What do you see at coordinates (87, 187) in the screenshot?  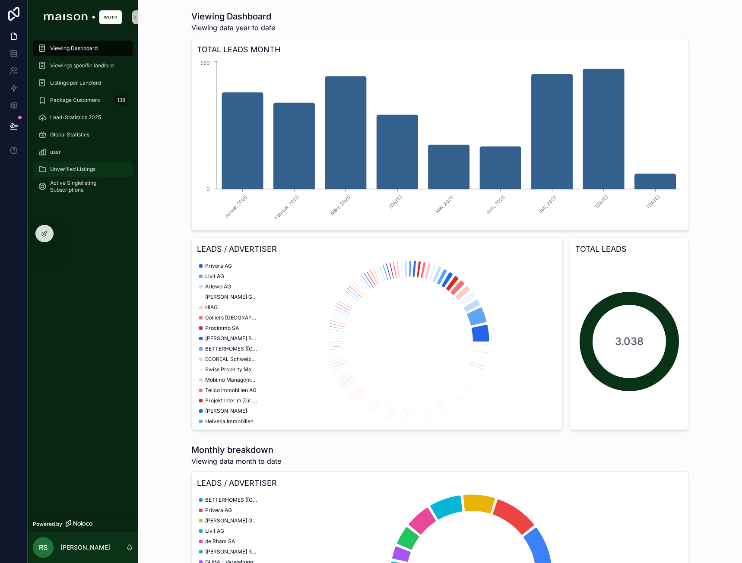 I see `span: Active Singlelisting Subscriptions` at bounding box center [87, 187].